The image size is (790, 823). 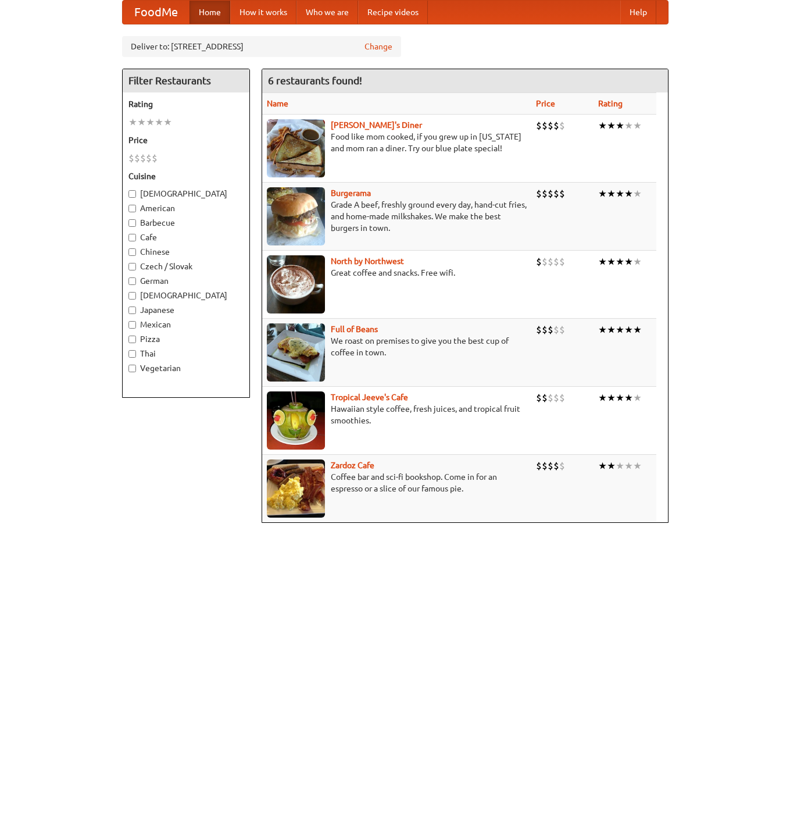 What do you see at coordinates (186, 104) in the screenshot?
I see `h5: Rating` at bounding box center [186, 104].